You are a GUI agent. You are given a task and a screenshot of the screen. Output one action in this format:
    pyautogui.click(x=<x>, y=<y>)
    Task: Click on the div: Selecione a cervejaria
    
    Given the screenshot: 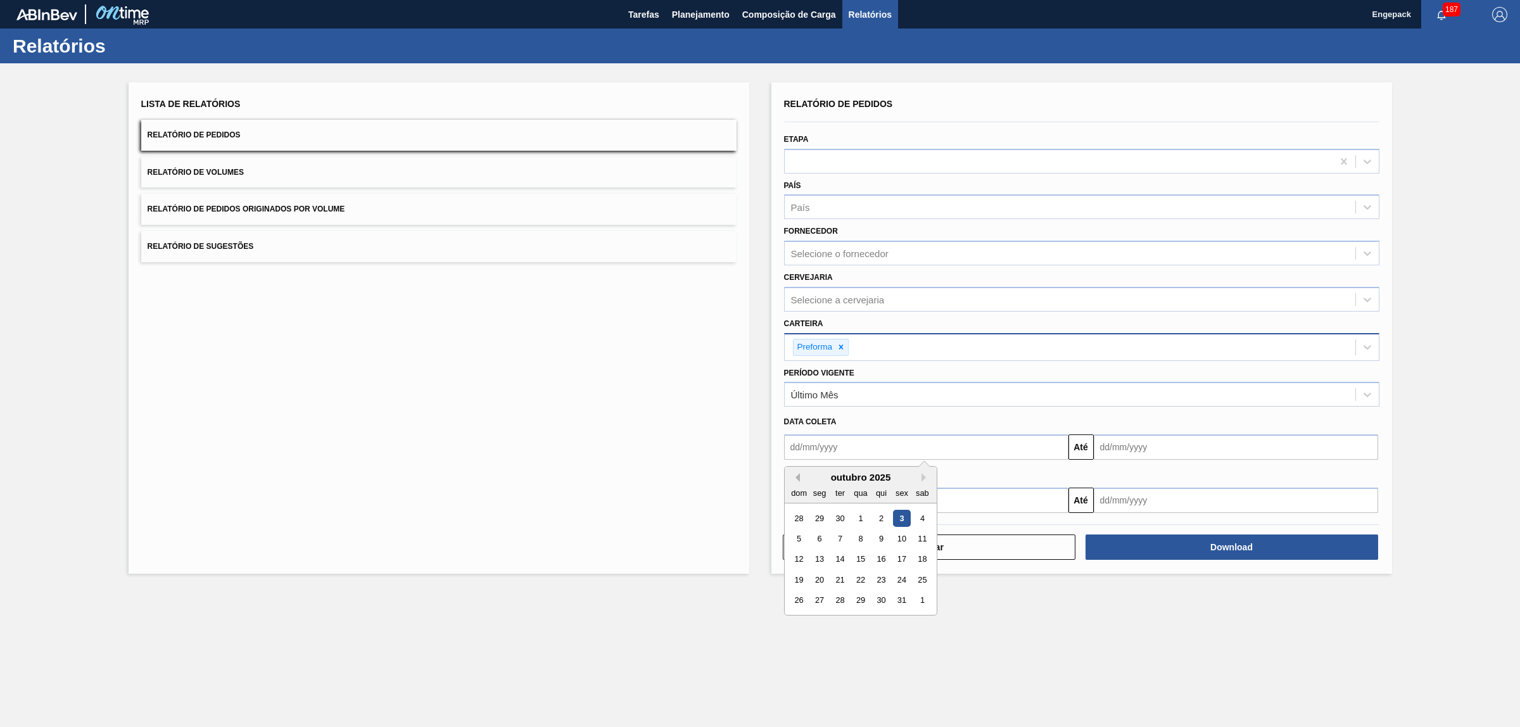 What is the action you would take?
    pyautogui.click(x=838, y=299)
    